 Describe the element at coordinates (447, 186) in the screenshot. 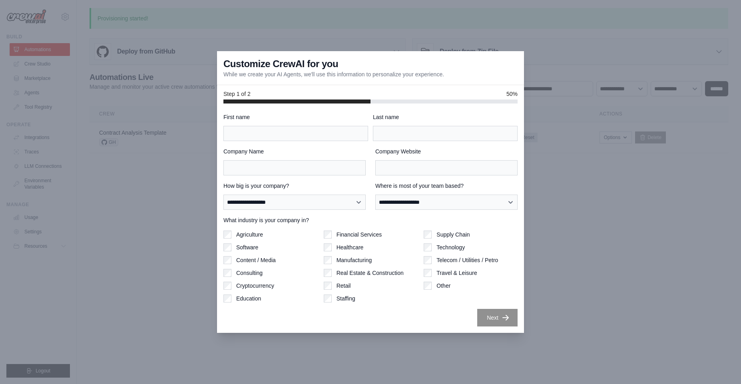

I see `label: Where is most of your team based?` at that location.